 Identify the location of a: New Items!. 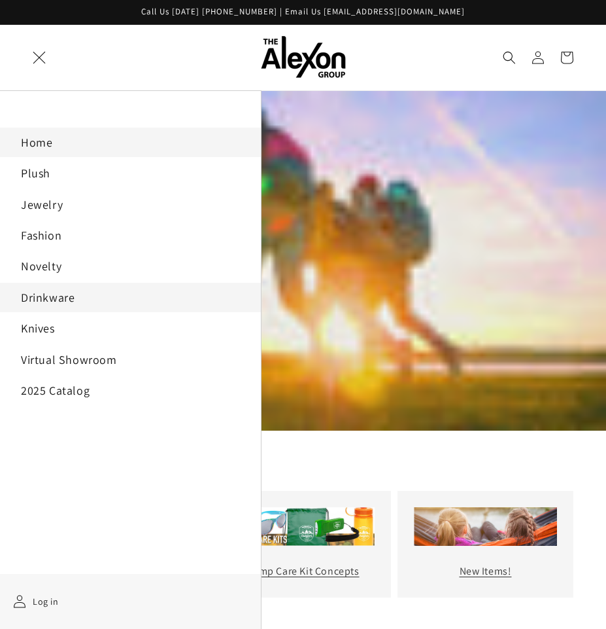
(486, 570).